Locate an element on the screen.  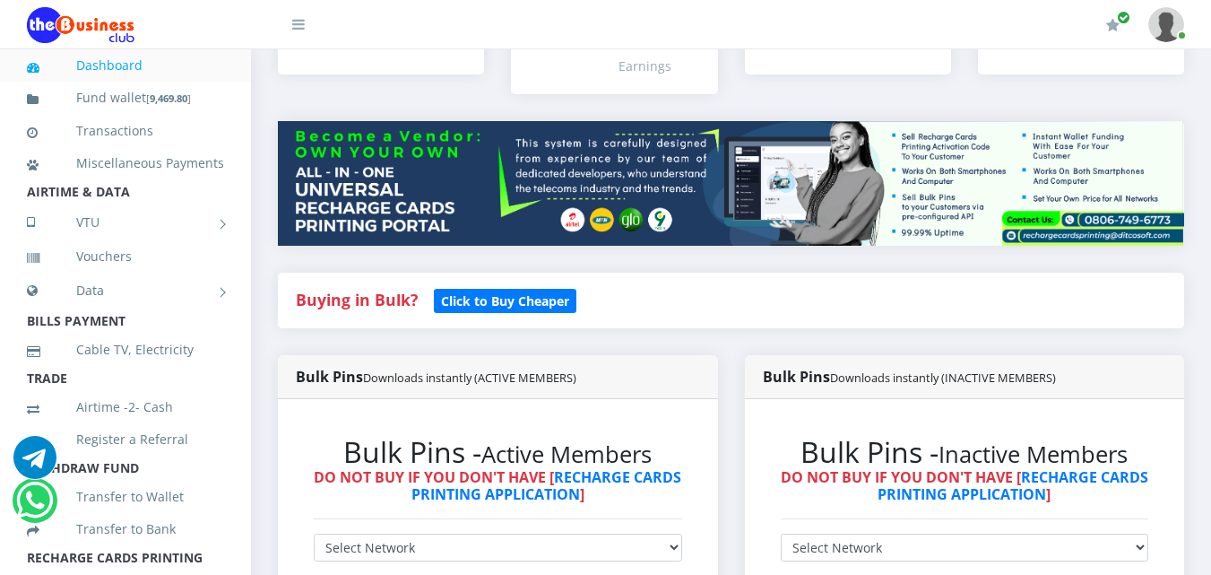
small: Downloads instantly (ACTIVE MEMBERS) is located at coordinates (470, 377).